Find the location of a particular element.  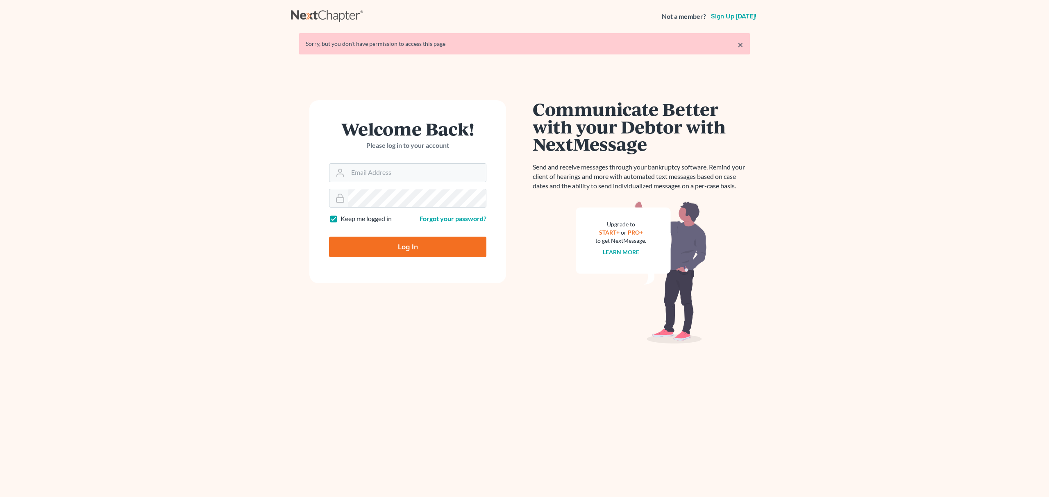

a: Forgot your password? is located at coordinates (453, 218).